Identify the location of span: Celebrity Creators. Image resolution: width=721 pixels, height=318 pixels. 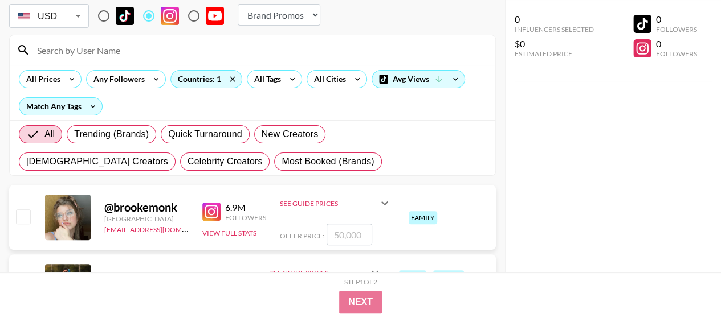
(225, 162).